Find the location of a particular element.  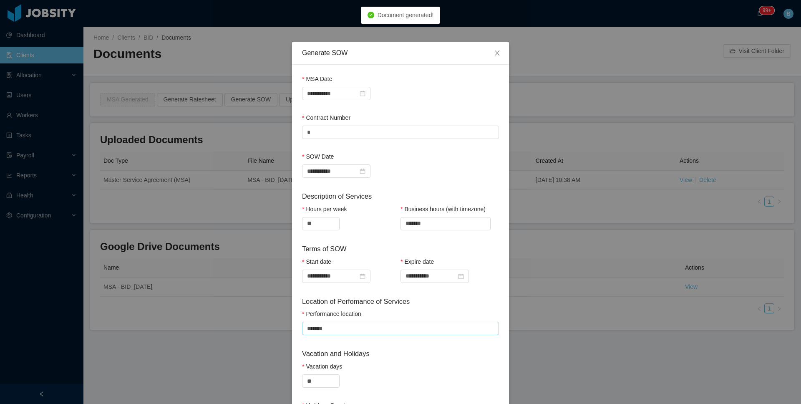

i: icon: close is located at coordinates (497, 53).